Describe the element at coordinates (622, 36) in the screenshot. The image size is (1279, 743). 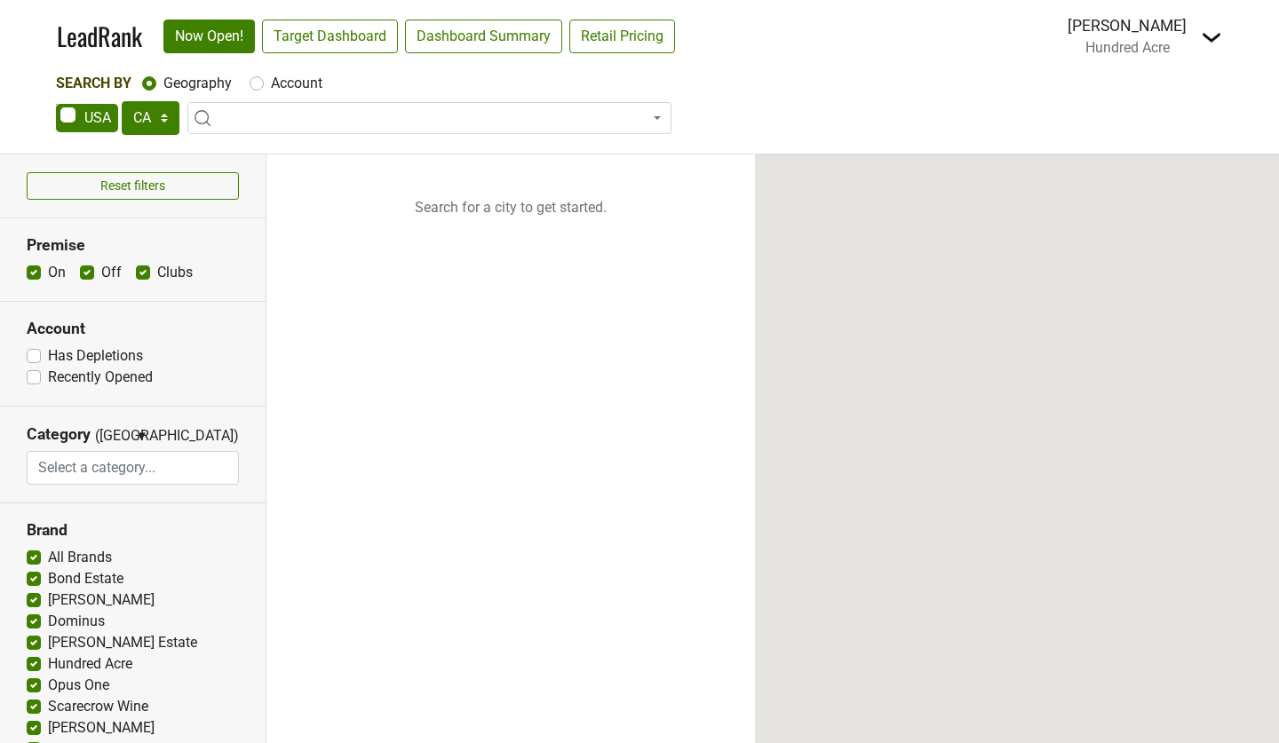
I see `a: Retail Pricing` at that location.